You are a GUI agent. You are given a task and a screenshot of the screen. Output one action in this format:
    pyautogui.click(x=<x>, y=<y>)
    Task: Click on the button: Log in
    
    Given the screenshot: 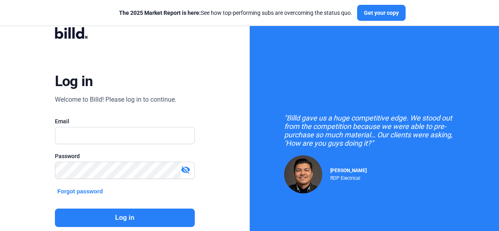 What is the action you would take?
    pyautogui.click(x=125, y=218)
    